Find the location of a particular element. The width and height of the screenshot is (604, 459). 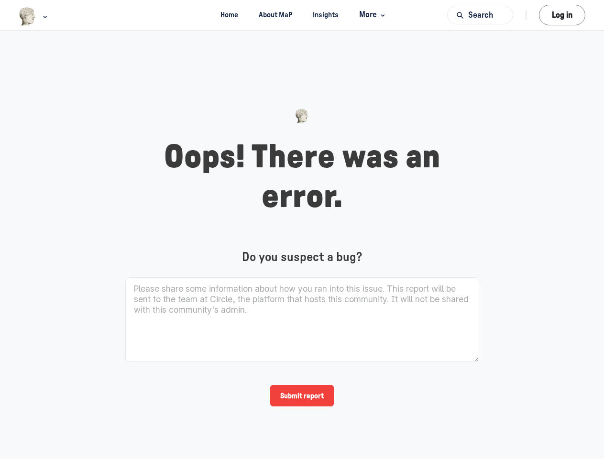

input: Submit report is located at coordinates (302, 396).